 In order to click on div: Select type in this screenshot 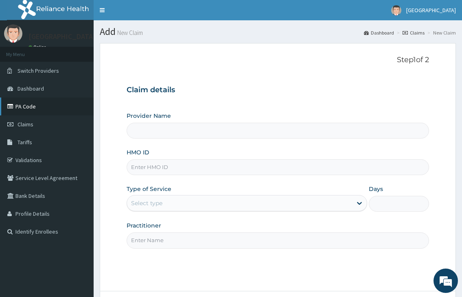, I will do `click(146, 203)`.